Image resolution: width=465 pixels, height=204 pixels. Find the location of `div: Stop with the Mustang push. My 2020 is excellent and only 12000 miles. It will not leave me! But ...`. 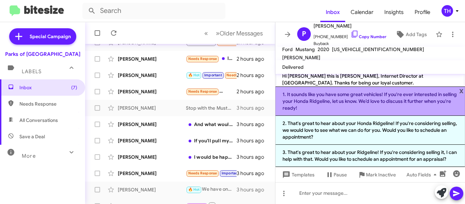

div: Stop with the Mustang push. My 2020 is excellent and only 12000 miles. It will not leave me! But ... is located at coordinates (211, 108).